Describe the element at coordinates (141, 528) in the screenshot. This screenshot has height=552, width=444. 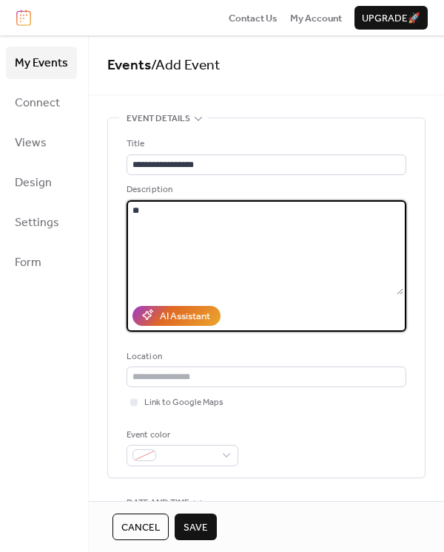
I see `span: Cancel` at that location.